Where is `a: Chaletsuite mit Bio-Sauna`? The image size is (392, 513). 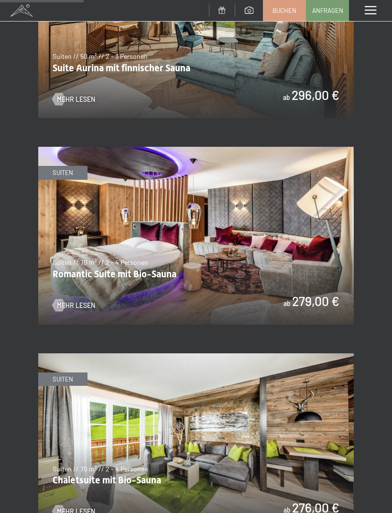 a: Chaletsuite mit Bio-Sauna is located at coordinates (196, 356).